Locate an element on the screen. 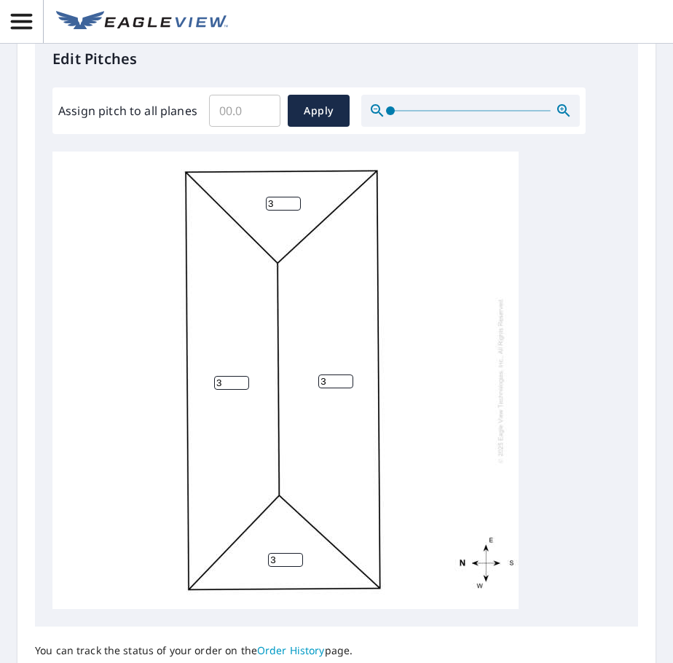 The image size is (673, 663). input: 00.0 is located at coordinates (245, 111).